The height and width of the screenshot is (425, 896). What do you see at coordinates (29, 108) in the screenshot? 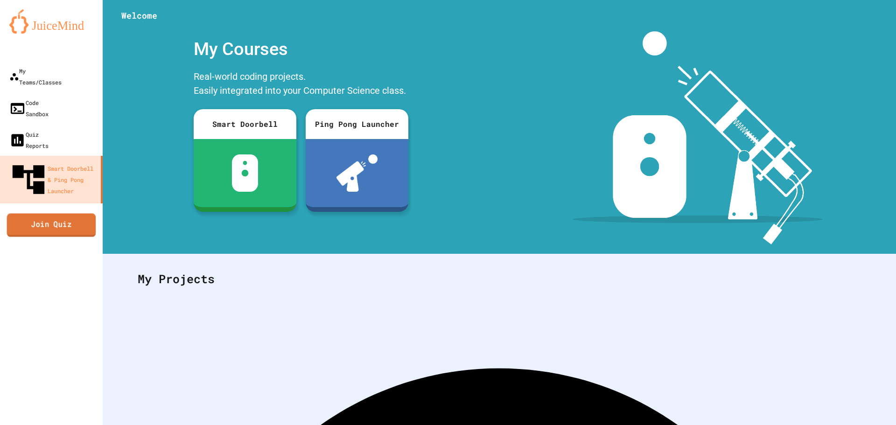
I see `div: Code Sandbox` at bounding box center [29, 108].